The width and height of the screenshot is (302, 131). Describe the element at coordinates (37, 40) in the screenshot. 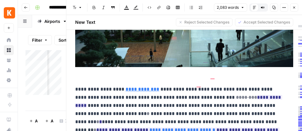

I see `span: Filter` at that location.